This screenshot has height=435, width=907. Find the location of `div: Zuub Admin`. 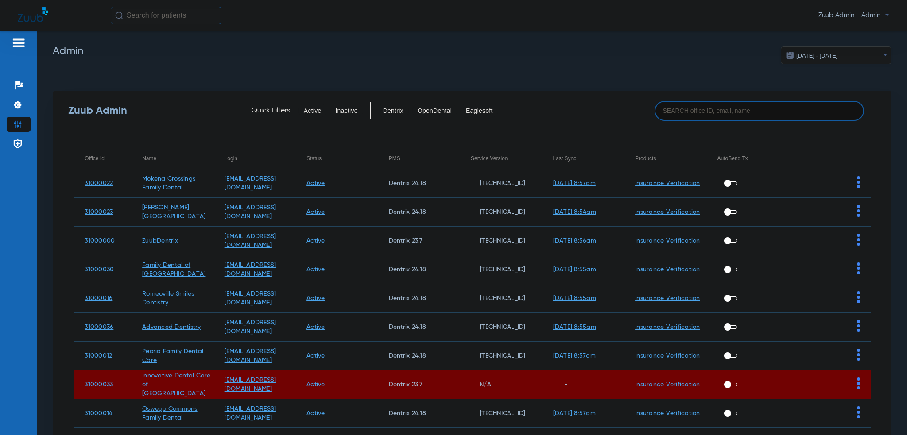

div: Zuub Admin is located at coordinates (152, 111).